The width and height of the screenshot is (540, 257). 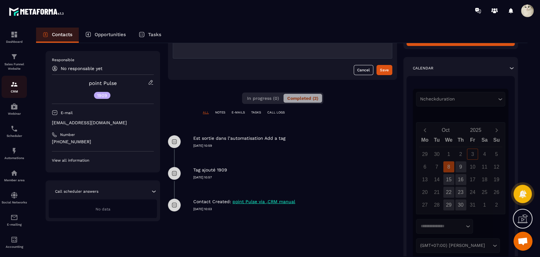 I want to click on button: Completed (2), so click(x=303, y=98).